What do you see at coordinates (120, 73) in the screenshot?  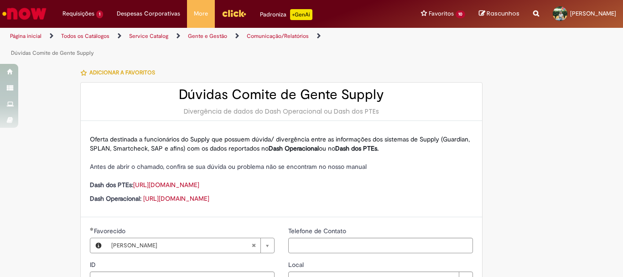 I see `button: Adicionar a Favoritos` at bounding box center [120, 73].